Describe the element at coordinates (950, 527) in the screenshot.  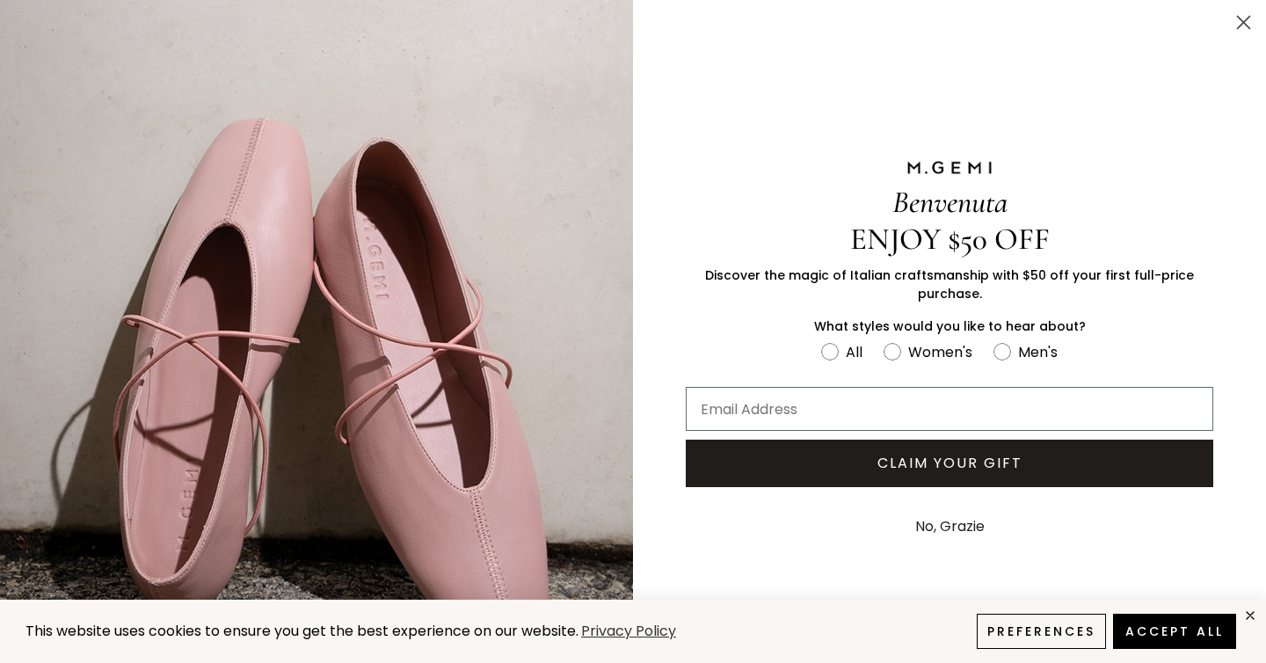
I see `button: No, Grazie` at that location.